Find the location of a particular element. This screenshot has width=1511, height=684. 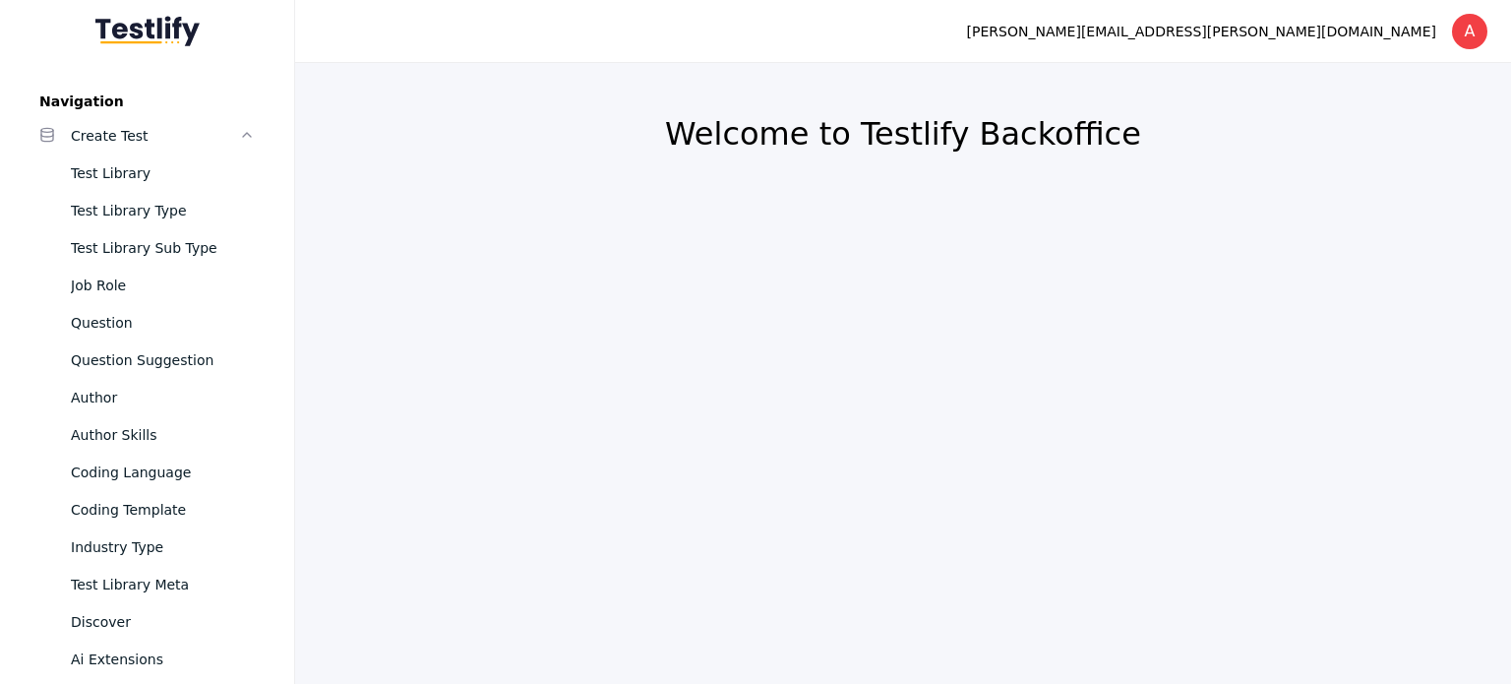

div: Coding Language is located at coordinates (162, 472).